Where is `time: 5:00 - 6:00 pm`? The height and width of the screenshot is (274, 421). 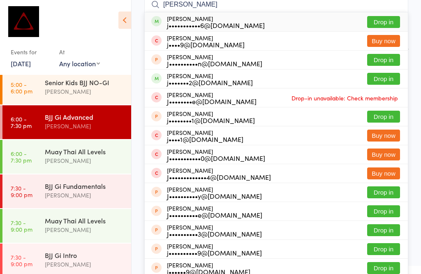 time: 5:00 - 6:00 pm is located at coordinates (21, 88).